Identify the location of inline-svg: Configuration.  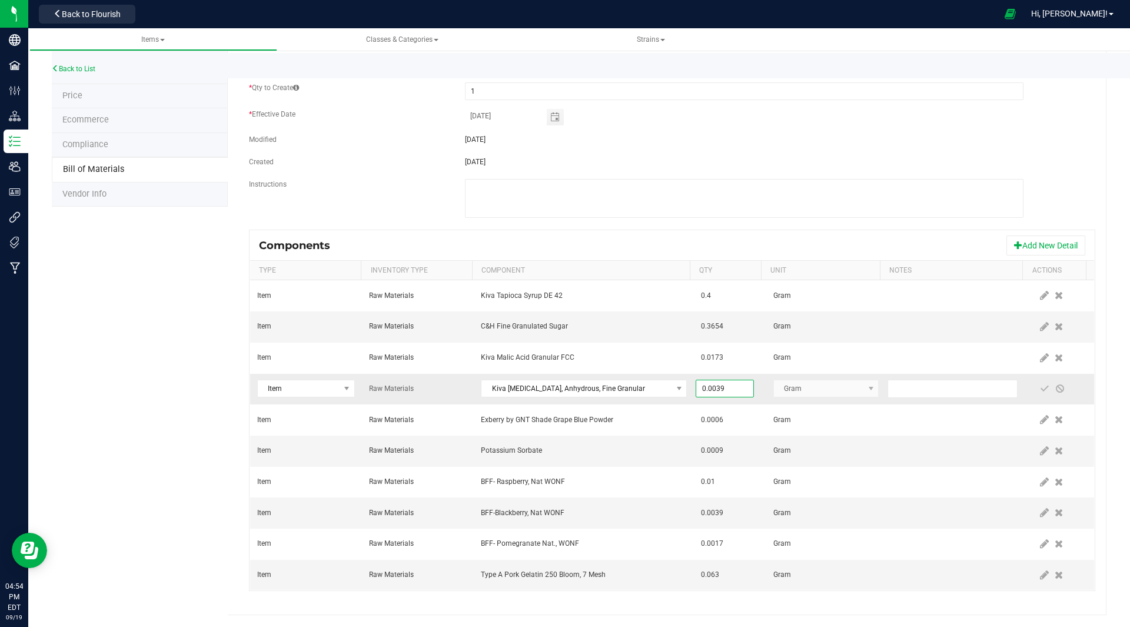
(15, 91).